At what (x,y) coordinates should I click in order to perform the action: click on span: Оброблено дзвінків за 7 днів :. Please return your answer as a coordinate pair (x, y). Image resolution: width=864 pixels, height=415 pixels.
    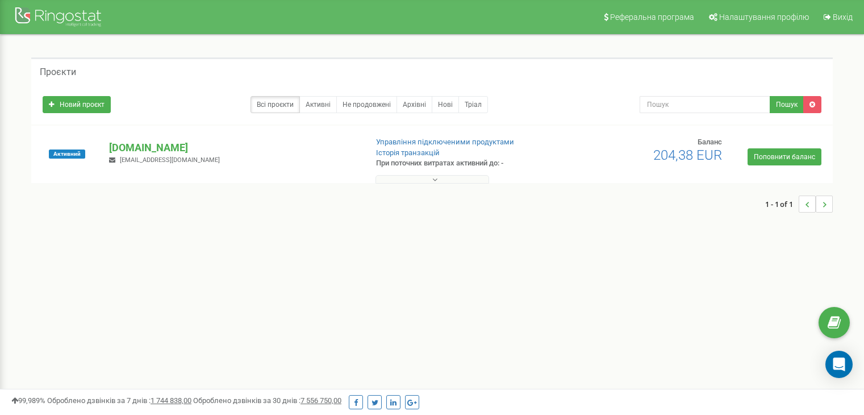
    Looking at the image, I should click on (119, 400).